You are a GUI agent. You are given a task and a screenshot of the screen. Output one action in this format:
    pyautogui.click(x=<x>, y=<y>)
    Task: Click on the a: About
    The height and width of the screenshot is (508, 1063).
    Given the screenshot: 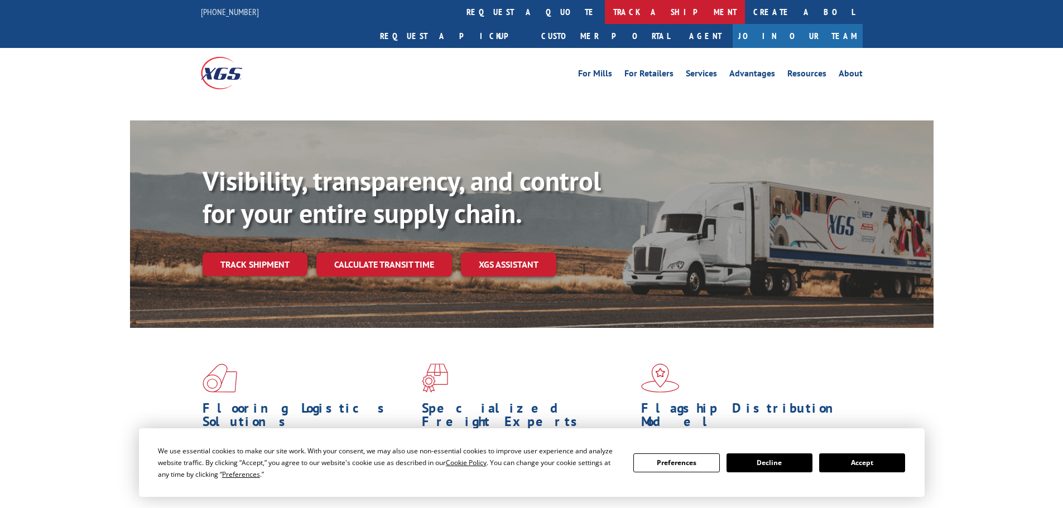 What is the action you would take?
    pyautogui.click(x=850, y=75)
    